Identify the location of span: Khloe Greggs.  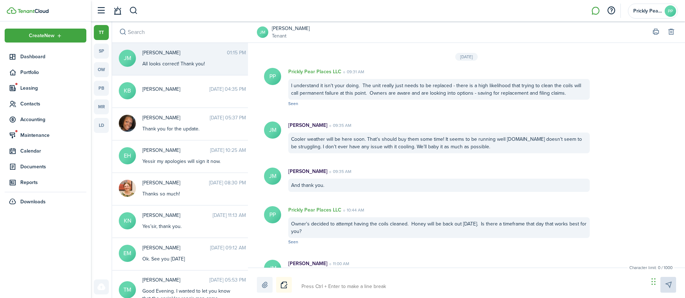
(176, 117).